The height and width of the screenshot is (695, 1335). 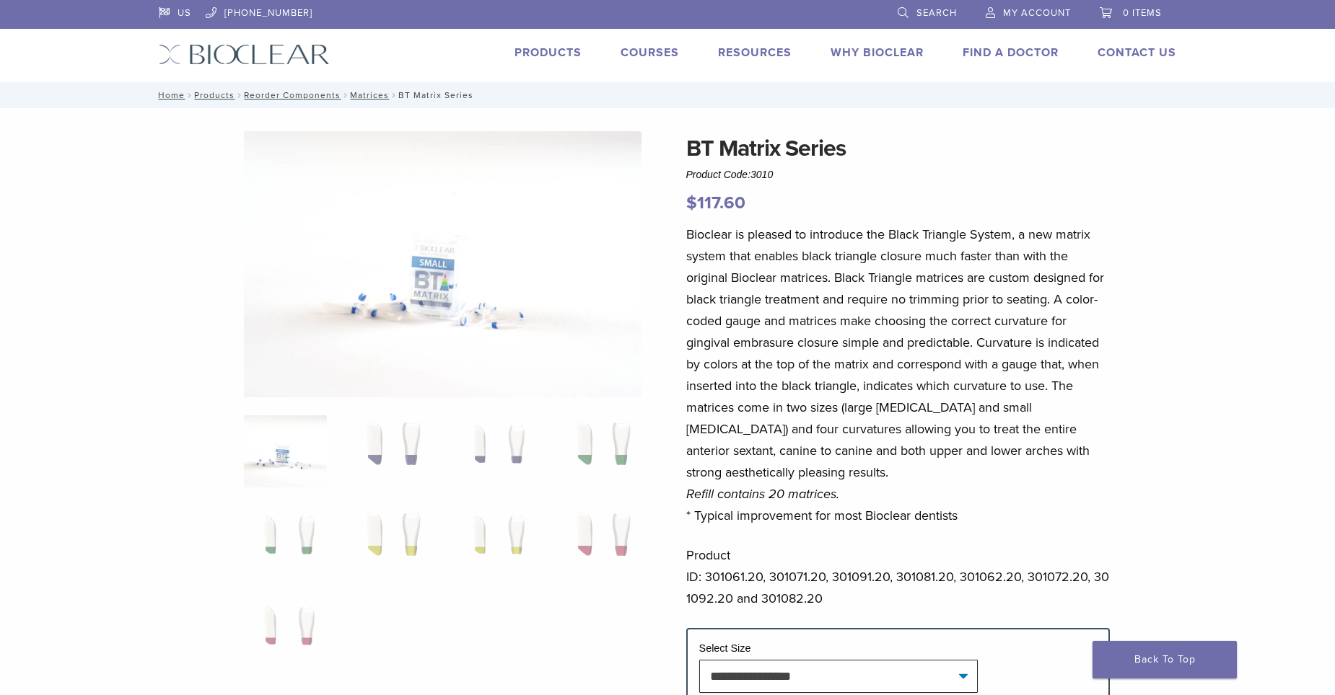 What do you see at coordinates (898, 577) in the screenshot?
I see `p: Product ID: 301061.20, 301071.20, 301091.20, 301081.20, 301062.20, 301072.20, 301092.20 and 30108...` at bounding box center [898, 577].